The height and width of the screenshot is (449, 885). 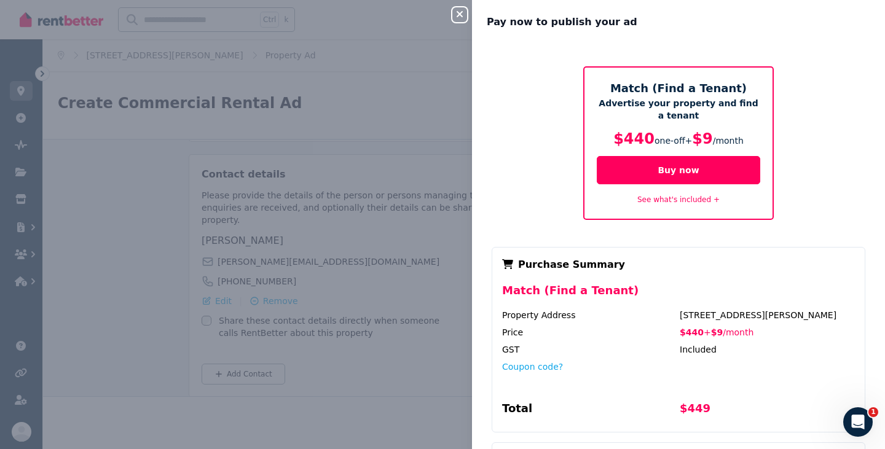 What do you see at coordinates (589, 315) in the screenshot?
I see `div: Property Address` at bounding box center [589, 315].